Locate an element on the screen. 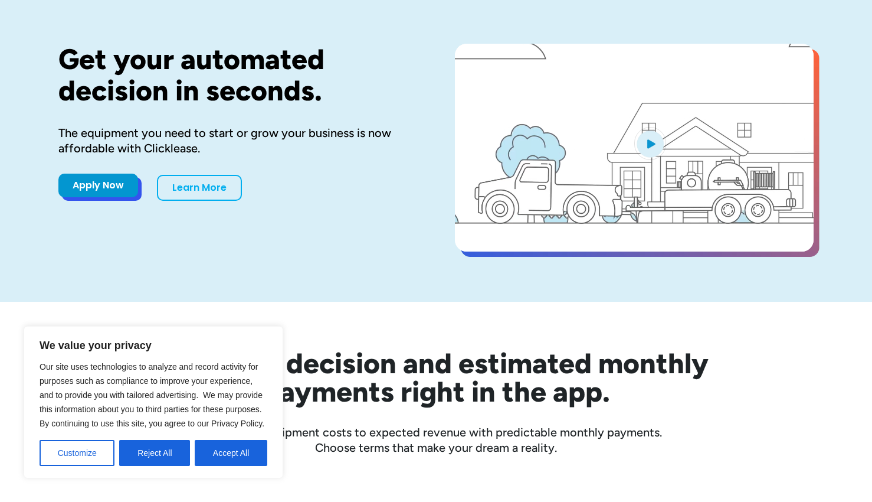 The width and height of the screenshot is (872, 502). p: We value your privacy is located at coordinates (153, 345).